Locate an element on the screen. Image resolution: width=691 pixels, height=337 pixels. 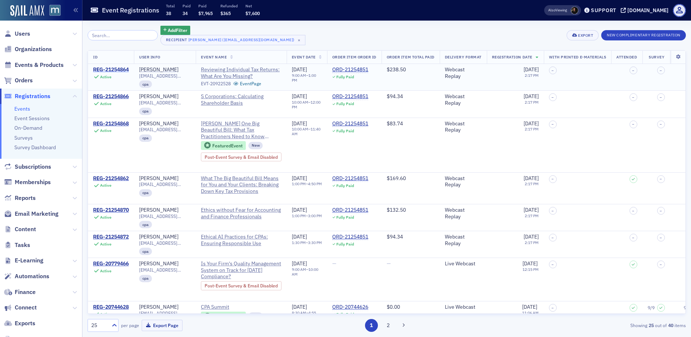
div: 25 is located at coordinates (99, 326).